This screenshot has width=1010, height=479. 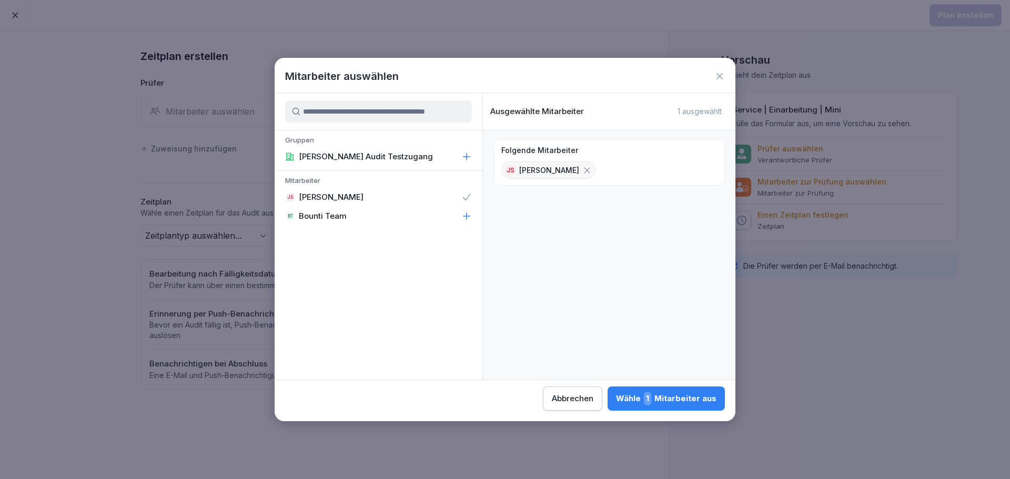 I want to click on button: Abbrechen, so click(x=572, y=399).